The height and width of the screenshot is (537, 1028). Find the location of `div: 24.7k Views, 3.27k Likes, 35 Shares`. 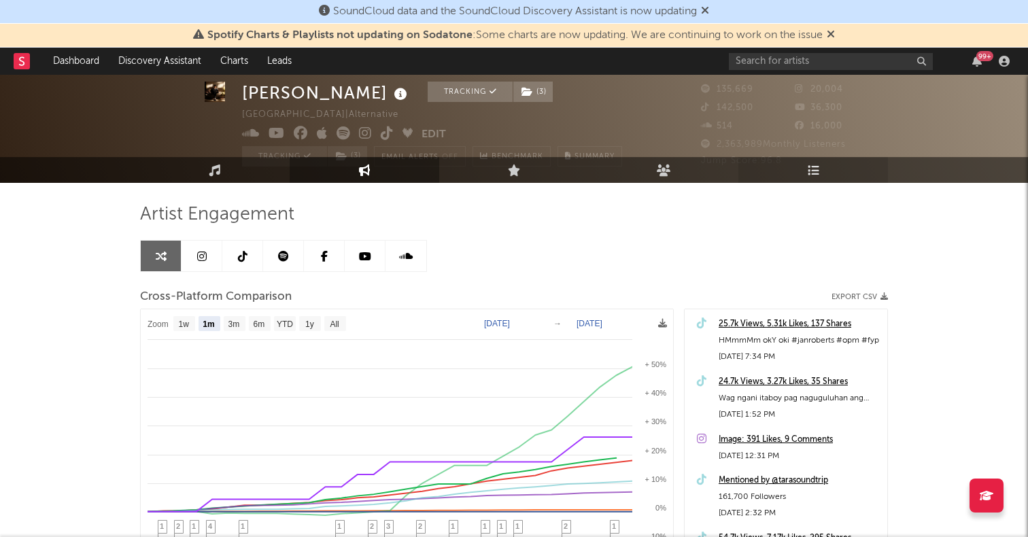

div: 24.7k Views, 3.27k Likes, 35 Shares is located at coordinates (799, 382).